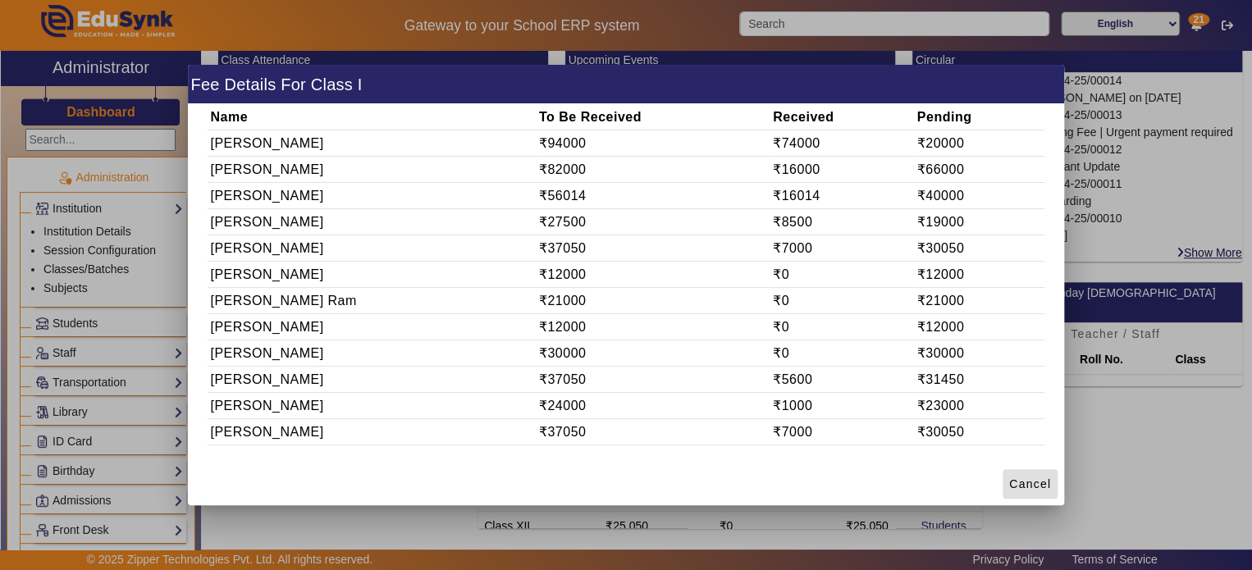  What do you see at coordinates (842, 144) in the screenshot?
I see `td: ₹74000` at bounding box center [842, 144].